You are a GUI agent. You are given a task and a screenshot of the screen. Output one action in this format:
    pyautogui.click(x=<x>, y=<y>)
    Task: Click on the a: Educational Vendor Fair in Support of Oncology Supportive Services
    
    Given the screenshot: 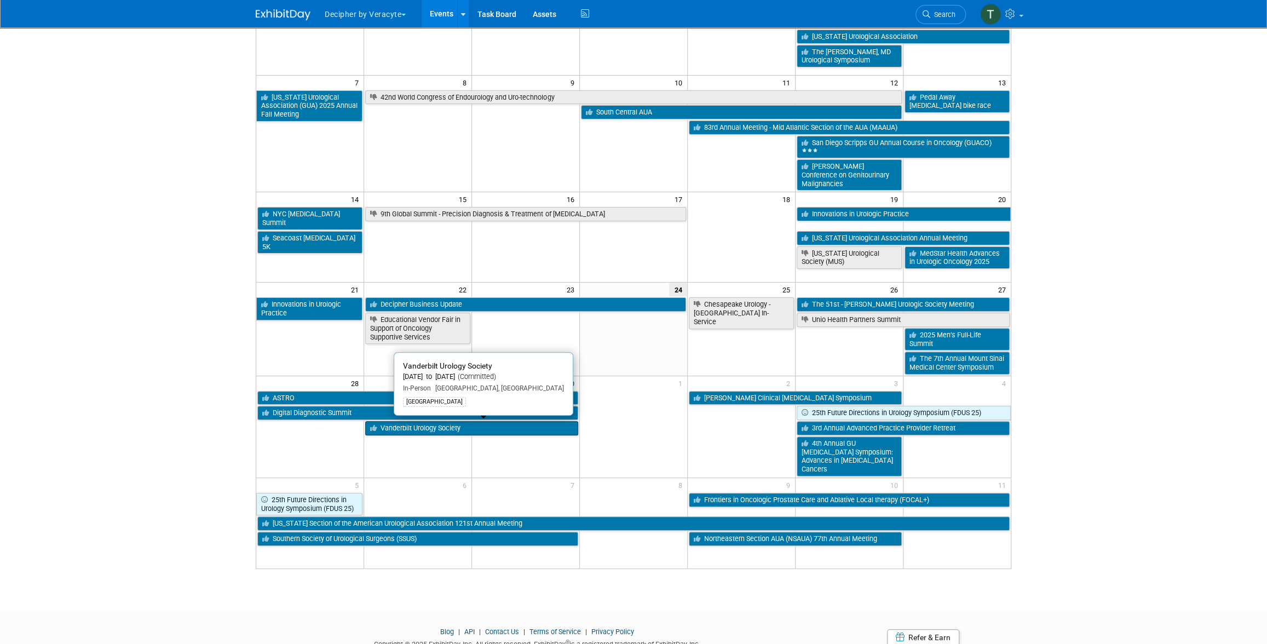 What is the action you would take?
    pyautogui.click(x=418, y=328)
    